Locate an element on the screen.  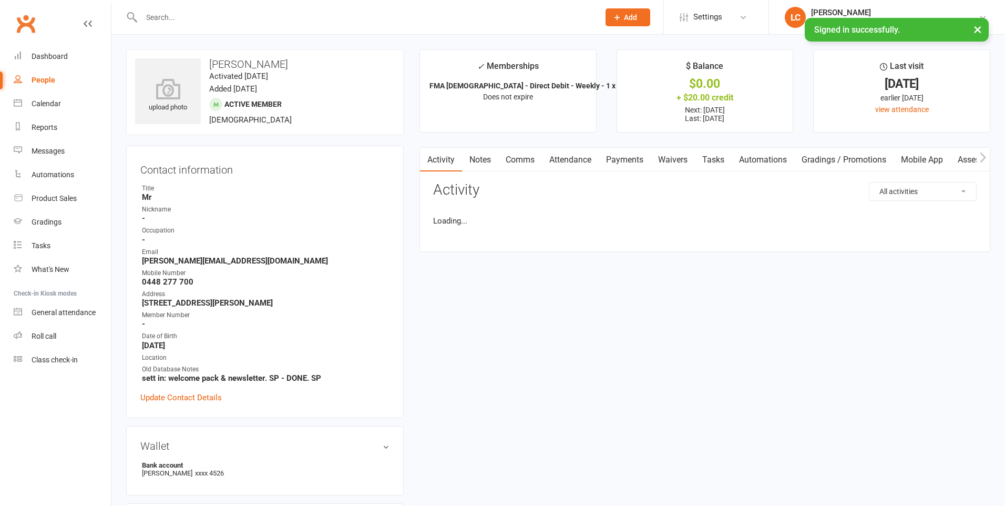
div: Title is located at coordinates (266, 188).